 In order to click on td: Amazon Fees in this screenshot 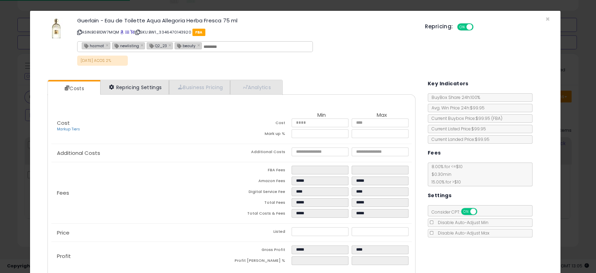, I will do `click(261, 182)`.